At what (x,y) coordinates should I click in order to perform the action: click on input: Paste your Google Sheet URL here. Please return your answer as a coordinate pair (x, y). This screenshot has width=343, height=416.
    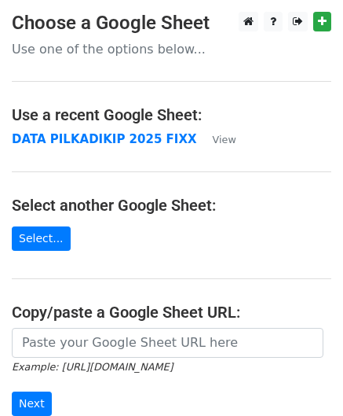
    Looking at the image, I should click on (167, 343).